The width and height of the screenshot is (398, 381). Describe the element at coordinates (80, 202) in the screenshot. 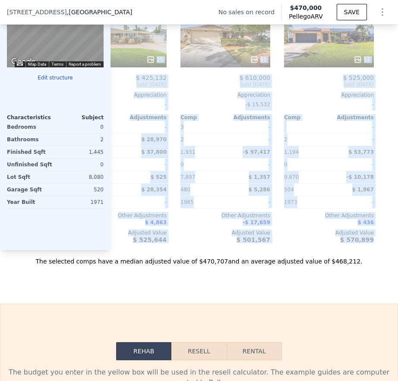

I see `div: 1971` at that location.